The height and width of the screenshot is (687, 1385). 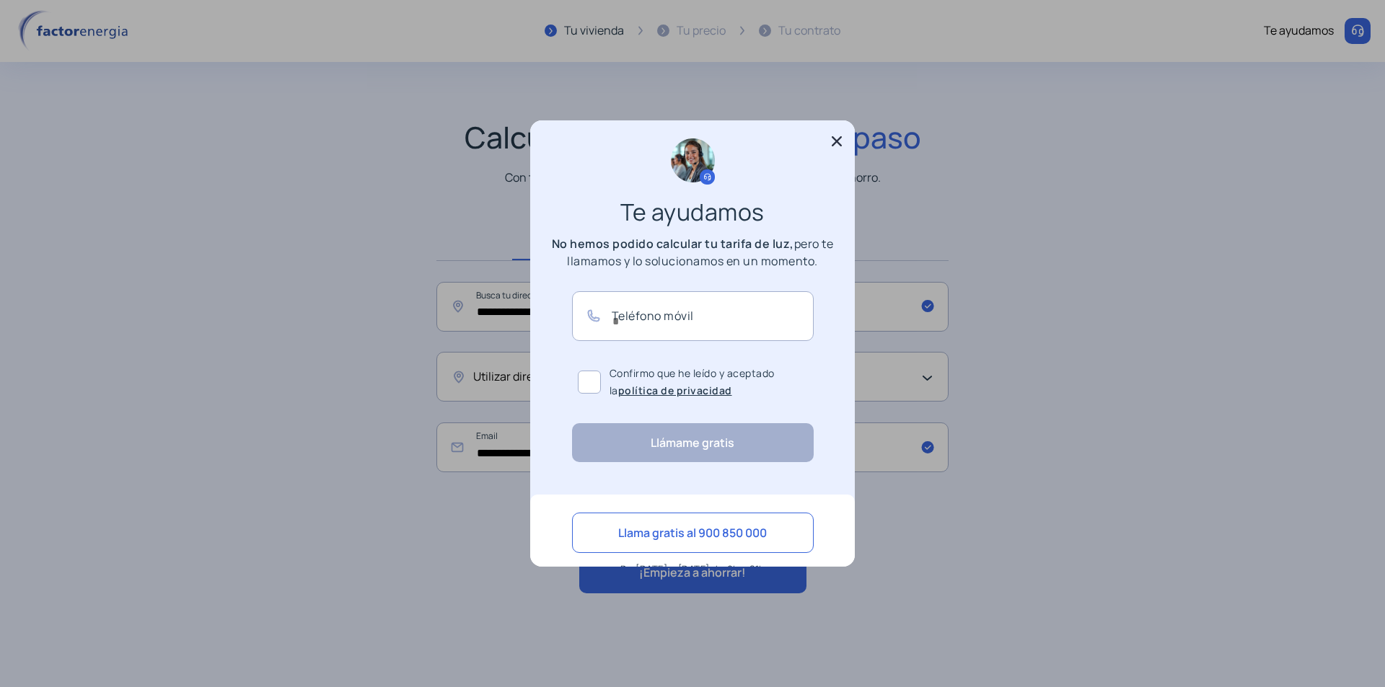 I want to click on p: pero te llamamos y lo solucionamos en un momento., so click(x=693, y=252).